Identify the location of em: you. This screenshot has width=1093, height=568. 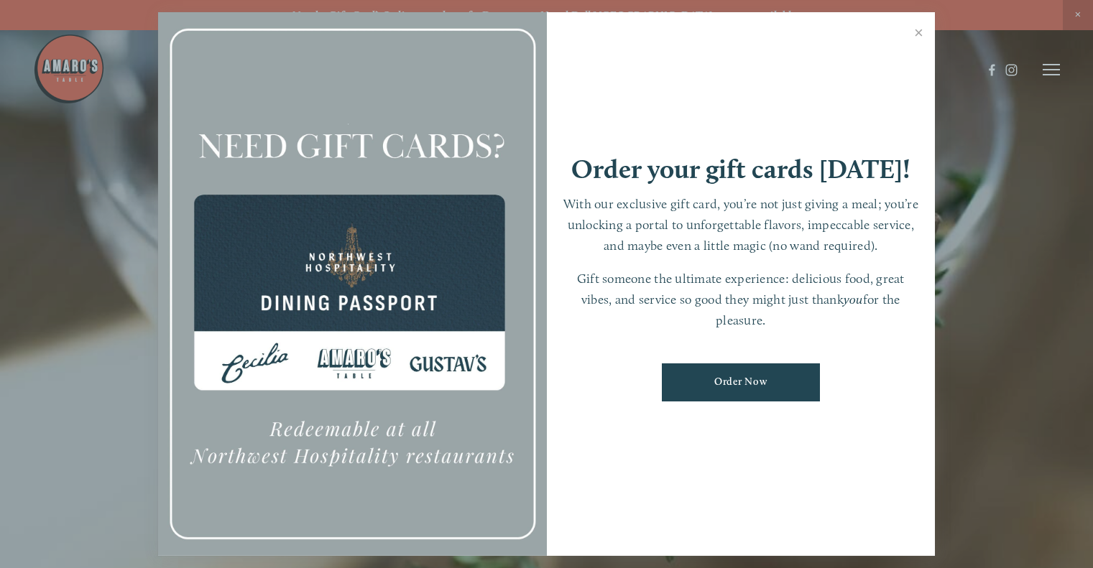
(853, 299).